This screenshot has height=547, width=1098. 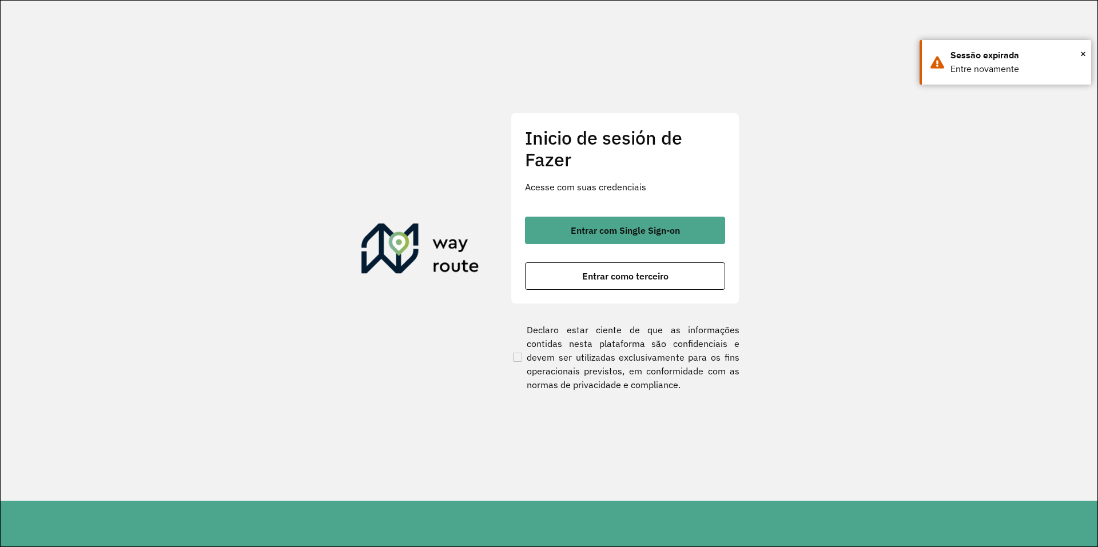 What do you see at coordinates (625, 187) in the screenshot?
I see `p: Acesse com suas credenciais` at bounding box center [625, 187].